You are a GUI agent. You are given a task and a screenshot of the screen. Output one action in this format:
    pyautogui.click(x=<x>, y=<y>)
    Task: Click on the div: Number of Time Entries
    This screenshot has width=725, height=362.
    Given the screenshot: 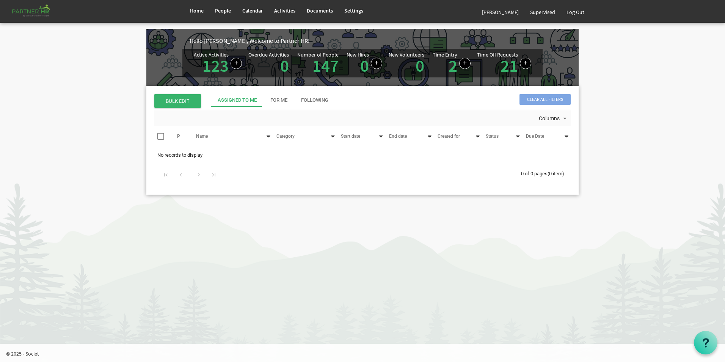 What is the action you would take?
    pyautogui.click(x=452, y=63)
    